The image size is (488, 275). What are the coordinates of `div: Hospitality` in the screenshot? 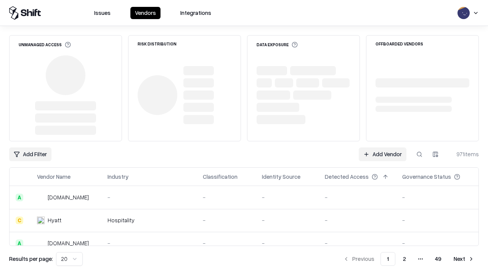 It's located at (149, 220).